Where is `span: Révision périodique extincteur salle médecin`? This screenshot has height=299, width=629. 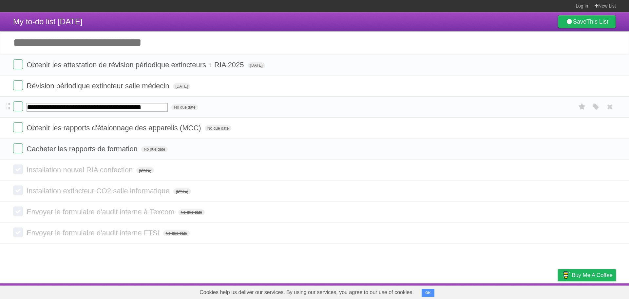 span: Révision périodique extincteur salle médecin is located at coordinates (99, 86).